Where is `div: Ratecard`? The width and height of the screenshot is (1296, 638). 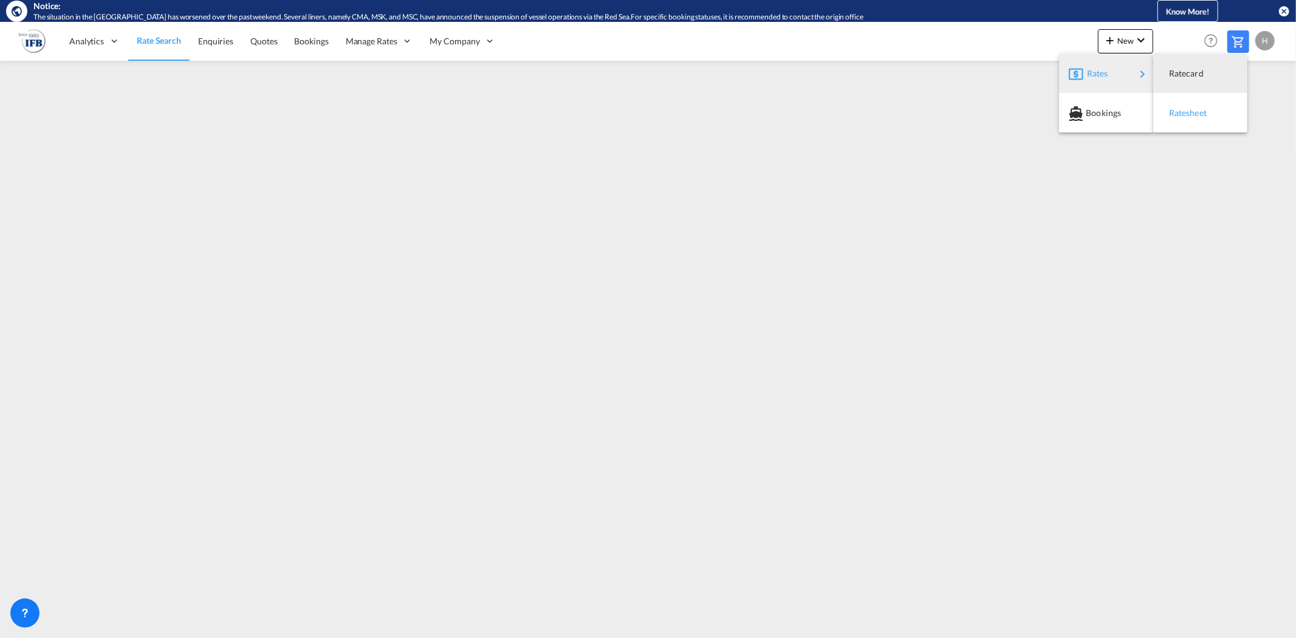
div: Ratecard is located at coordinates (1200, 74).